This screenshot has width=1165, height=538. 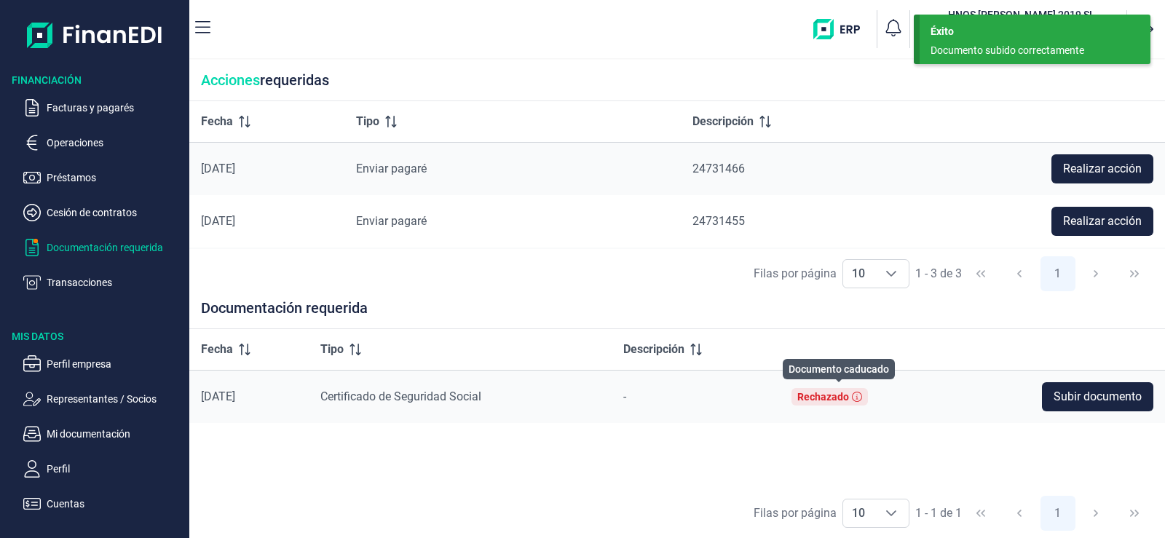 I want to click on button: Transacciones, so click(x=103, y=283).